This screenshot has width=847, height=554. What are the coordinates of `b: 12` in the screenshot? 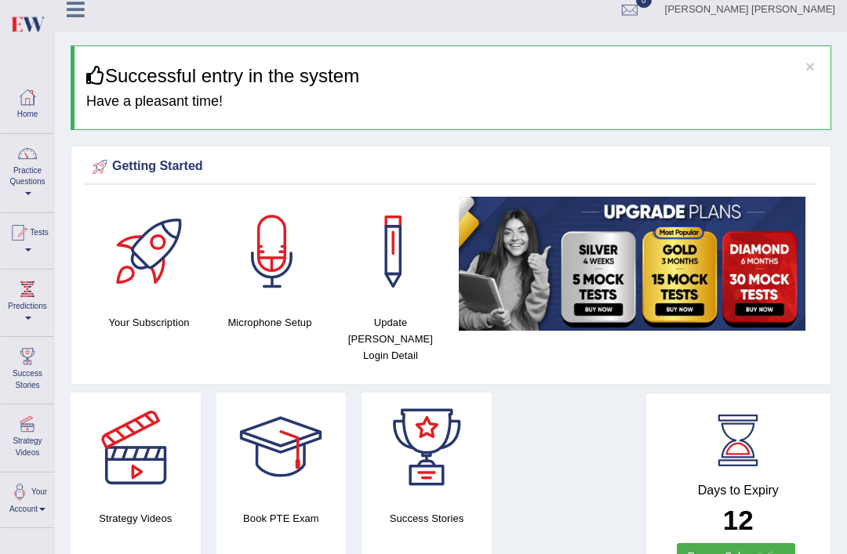 It's located at (738, 520).